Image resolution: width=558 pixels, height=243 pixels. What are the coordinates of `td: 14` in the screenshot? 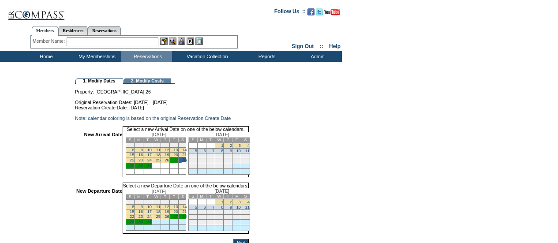 It's located at (211, 156).